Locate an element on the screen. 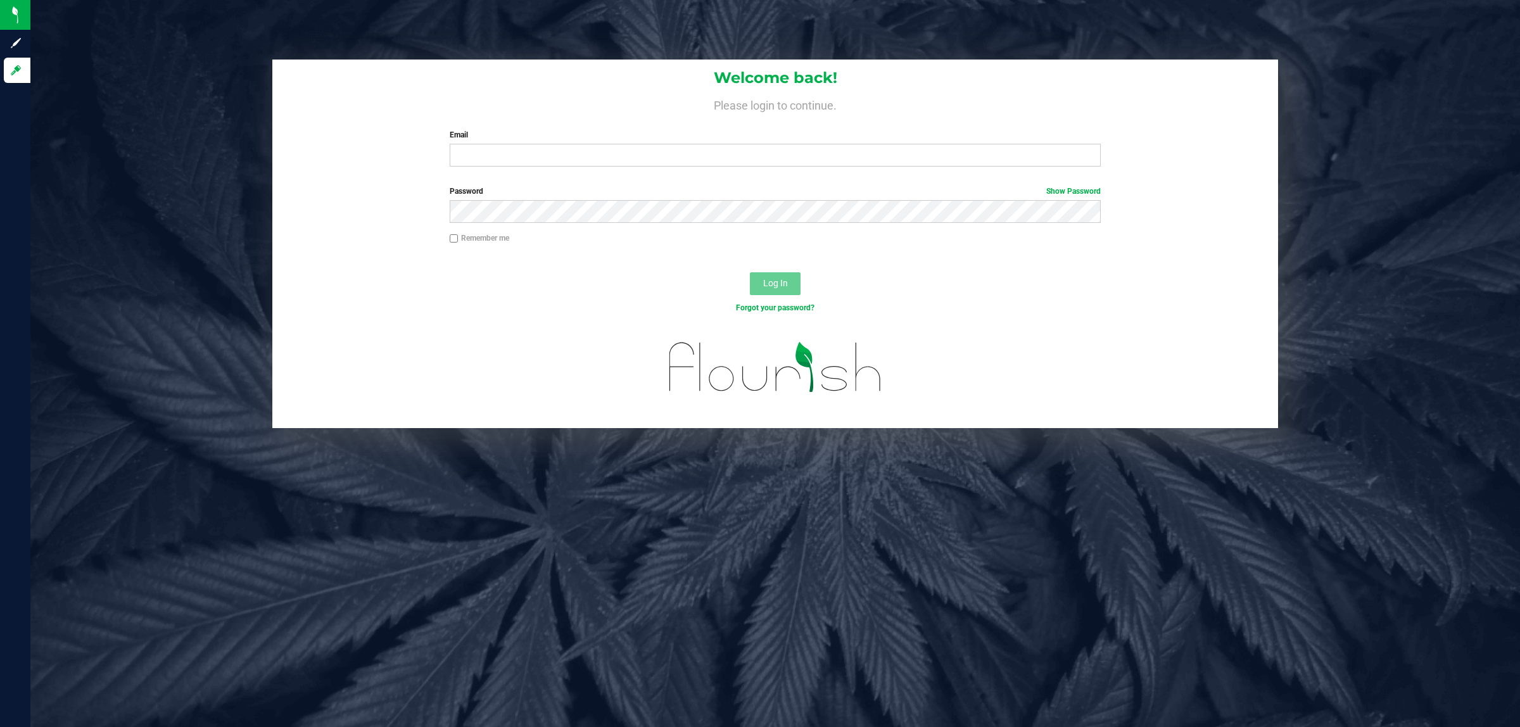 Image resolution: width=1520 pixels, height=727 pixels. label: Remember me is located at coordinates (479, 238).